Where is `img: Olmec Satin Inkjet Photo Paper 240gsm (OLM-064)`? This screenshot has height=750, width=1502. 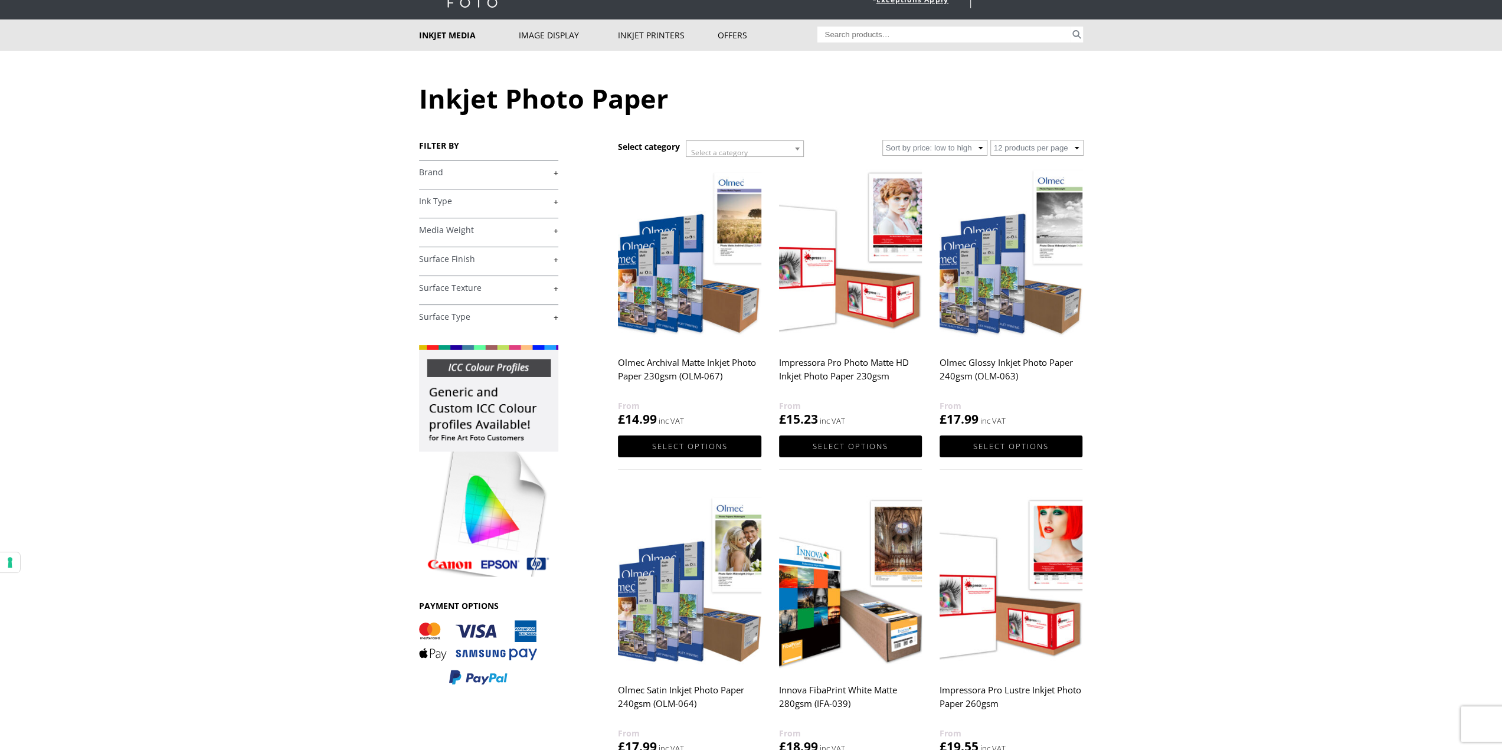 img: Olmec Satin Inkjet Photo Paper 240gsm (OLM-064) is located at coordinates (689, 582).